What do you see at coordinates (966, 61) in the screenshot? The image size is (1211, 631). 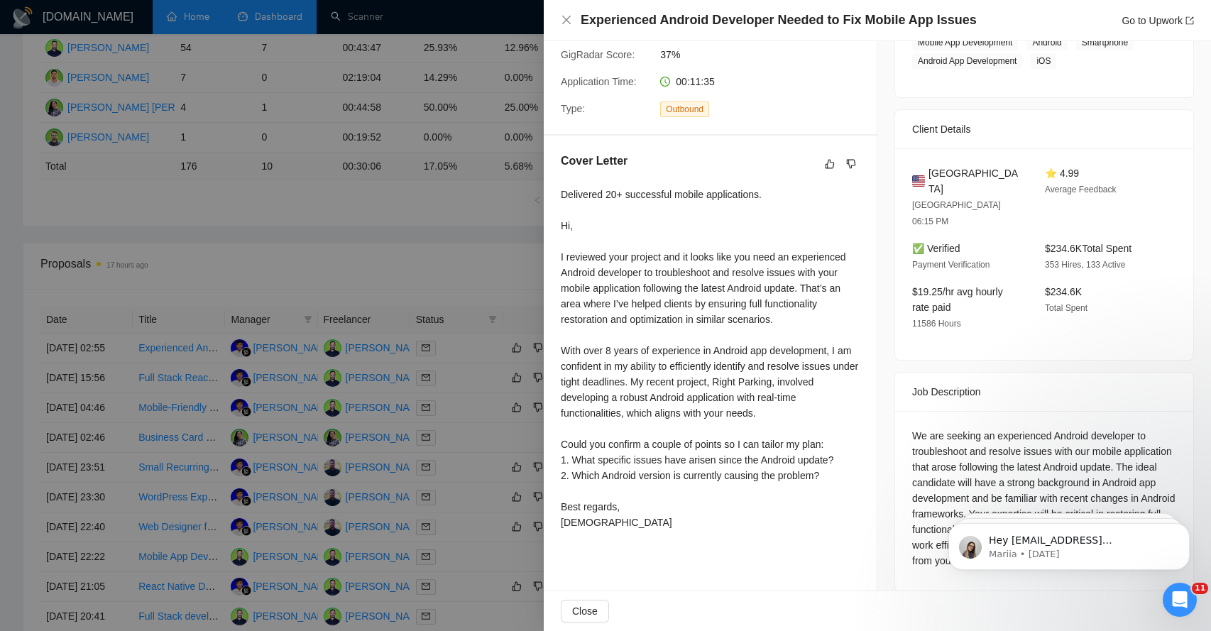 I see `span: Android App Development` at bounding box center [966, 61].